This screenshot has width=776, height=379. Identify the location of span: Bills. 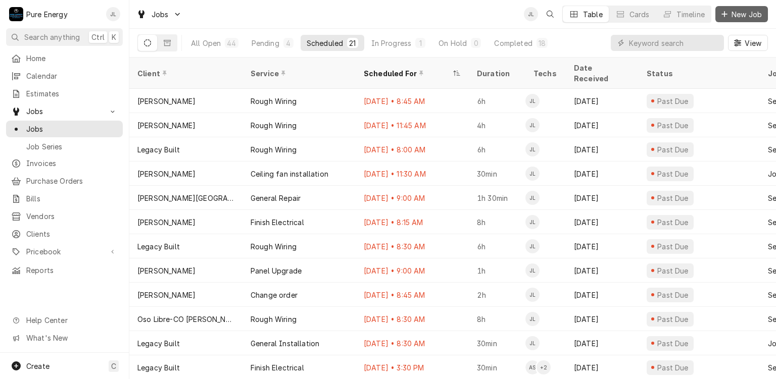
(72, 198).